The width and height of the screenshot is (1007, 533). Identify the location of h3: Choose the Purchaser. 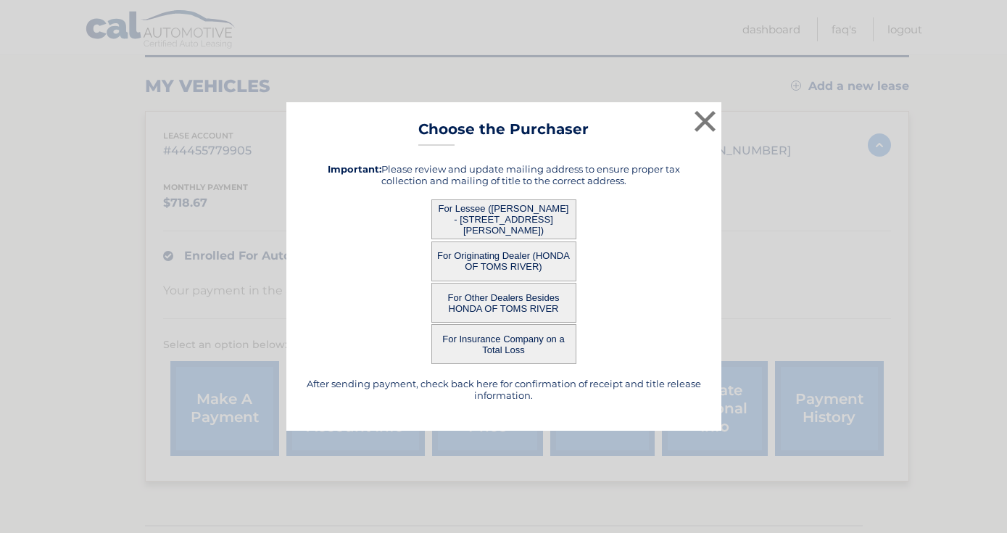
(503, 133).